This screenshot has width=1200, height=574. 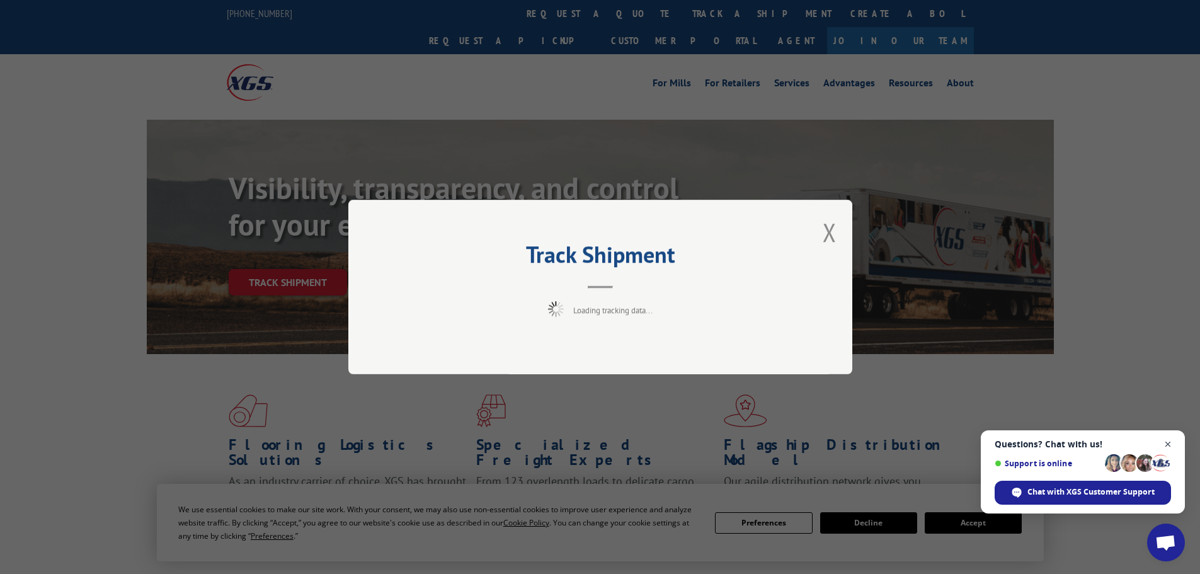 What do you see at coordinates (600, 258) in the screenshot?
I see `h2: Track Shipment` at bounding box center [600, 258].